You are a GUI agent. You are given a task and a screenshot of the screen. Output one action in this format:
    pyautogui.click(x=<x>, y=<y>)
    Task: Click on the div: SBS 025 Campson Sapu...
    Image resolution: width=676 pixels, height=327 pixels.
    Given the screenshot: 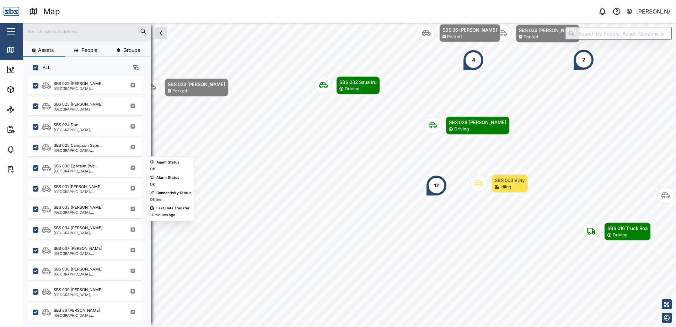 What is the action you would take?
    pyautogui.click(x=78, y=145)
    